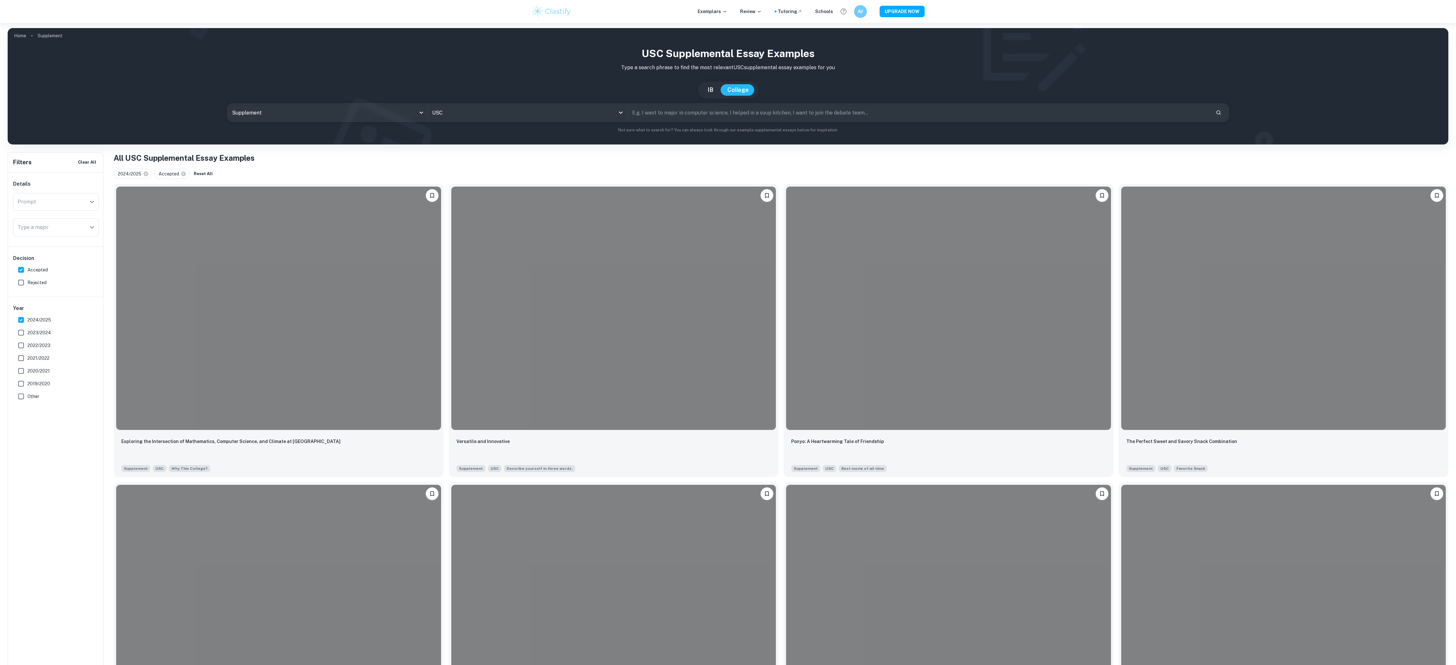 Image resolution: width=1456 pixels, height=665 pixels. I want to click on input: E.g. I want to major in computer science, I helped in a soup kitchen, I want to join the debate t..., so click(919, 113).